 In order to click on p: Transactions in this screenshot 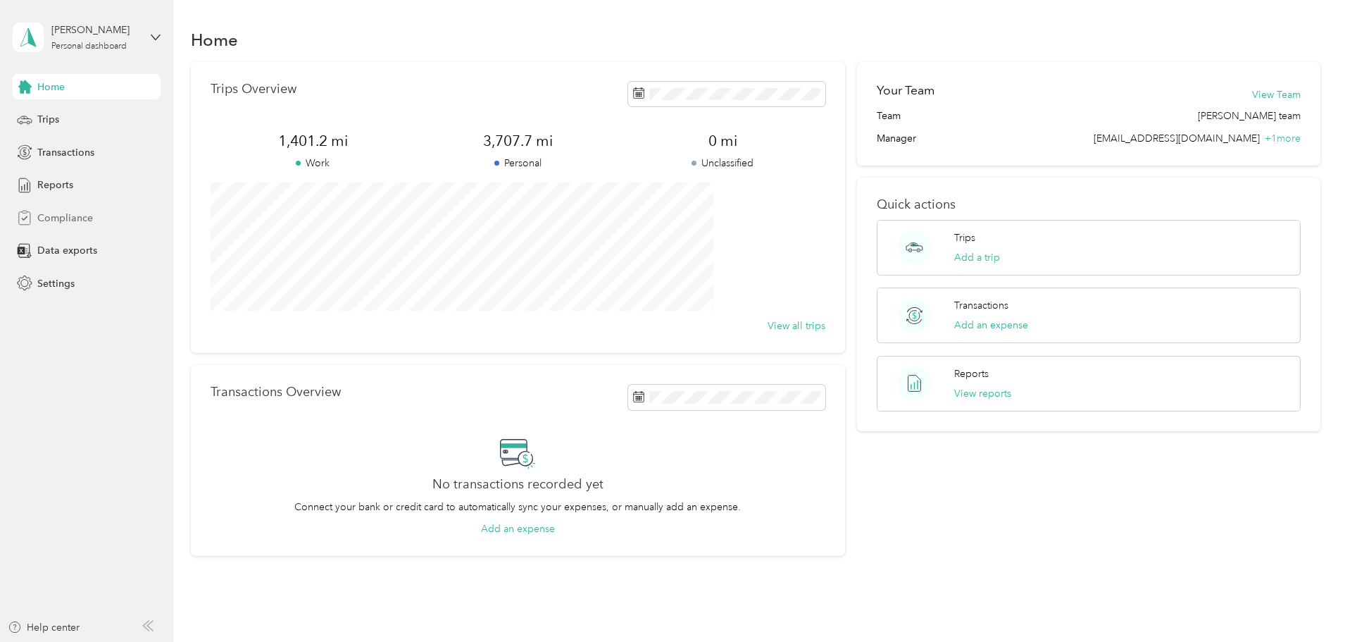, I will do `click(981, 305)`.